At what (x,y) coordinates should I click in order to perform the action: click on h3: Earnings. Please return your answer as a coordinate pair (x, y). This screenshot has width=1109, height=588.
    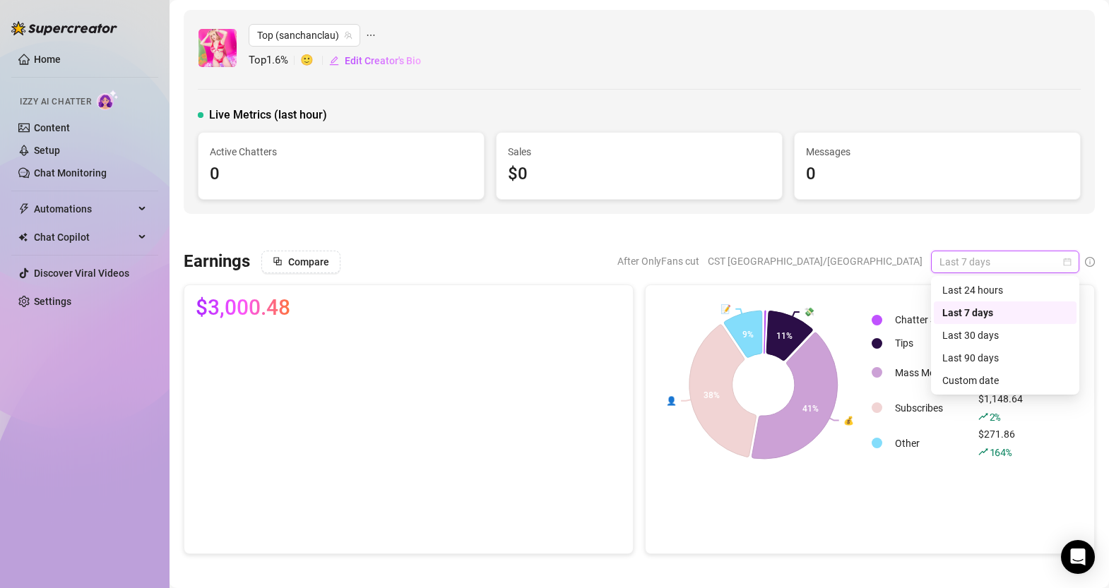
    Looking at the image, I should click on (217, 262).